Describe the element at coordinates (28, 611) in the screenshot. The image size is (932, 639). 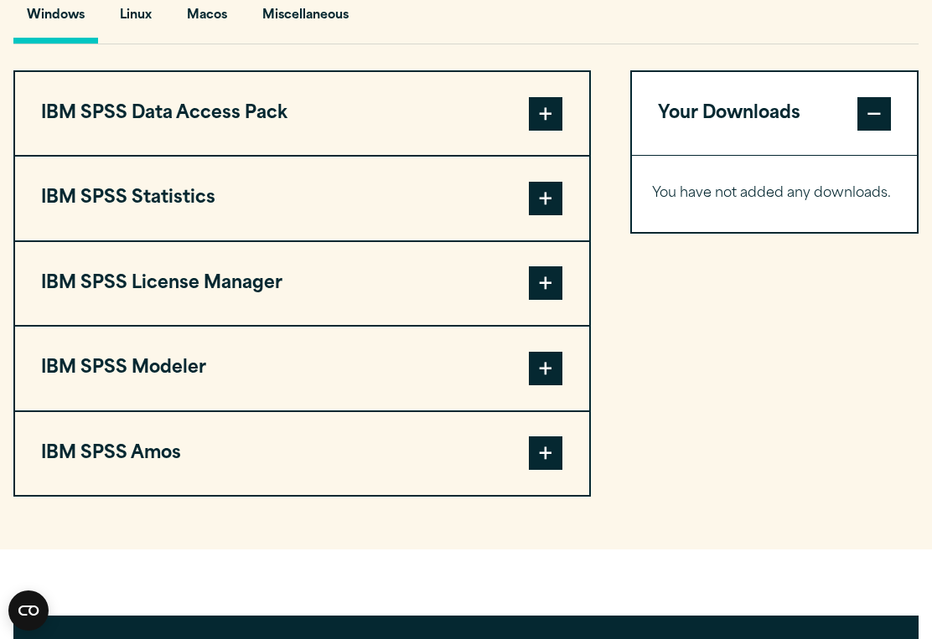
I see `button: Open CMP widget` at that location.